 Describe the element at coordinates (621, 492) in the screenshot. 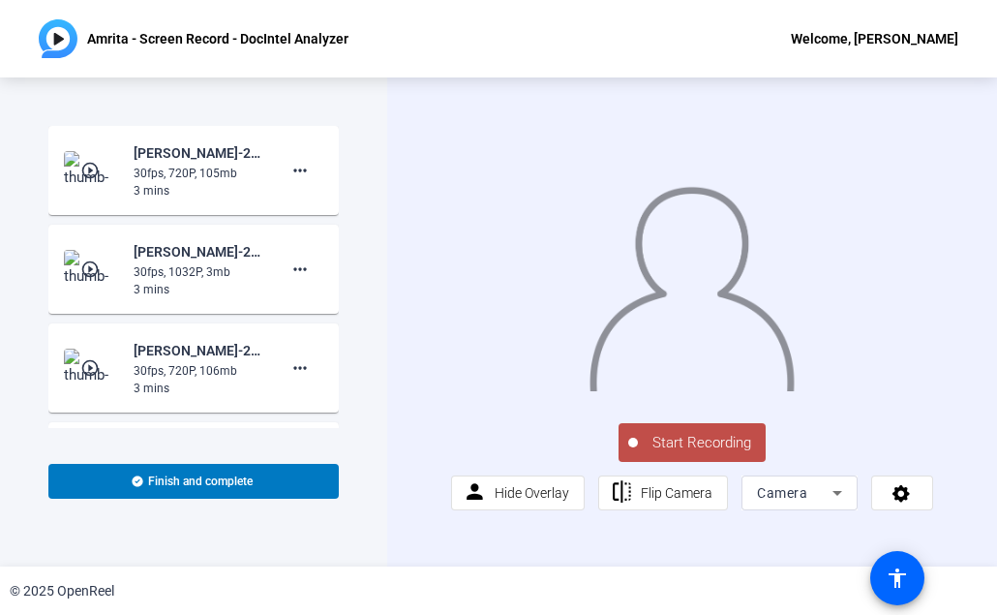

I see `mat-icon: flip` at that location.